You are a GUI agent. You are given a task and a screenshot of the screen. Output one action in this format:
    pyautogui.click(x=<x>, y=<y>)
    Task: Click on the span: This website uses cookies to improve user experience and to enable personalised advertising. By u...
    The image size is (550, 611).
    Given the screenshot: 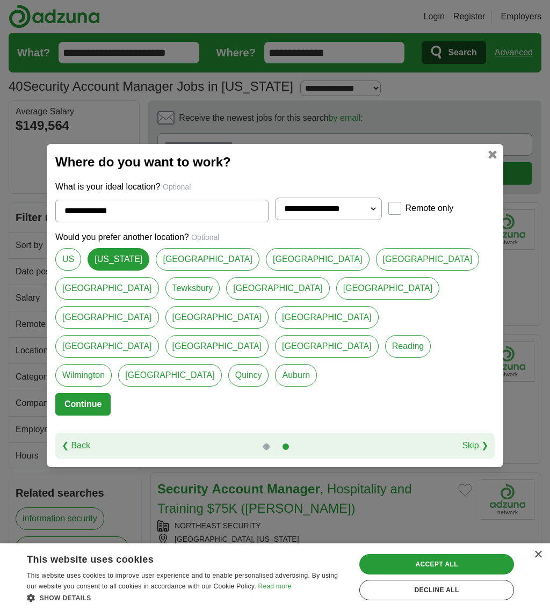 What is the action you would take?
    pyautogui.click(x=182, y=581)
    